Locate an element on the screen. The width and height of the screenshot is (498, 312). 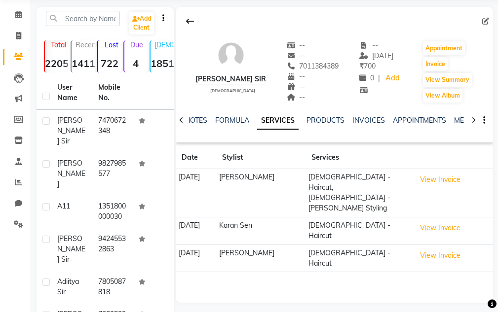
th: Services is located at coordinates (359, 158).